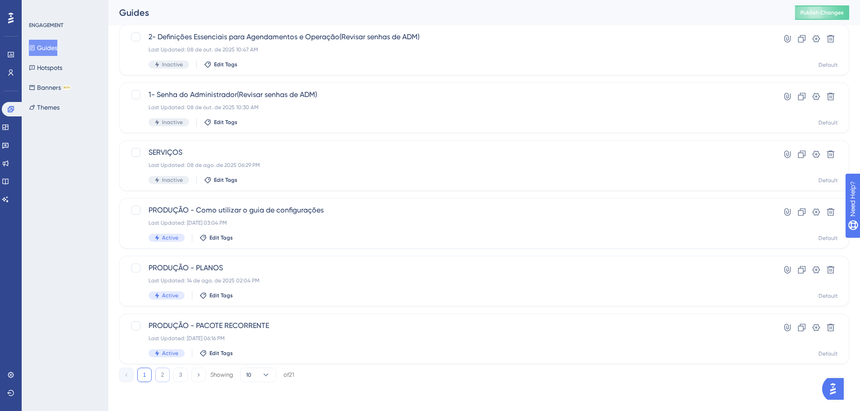 This screenshot has width=860, height=411. Describe the element at coordinates (448, 165) in the screenshot. I see `div: Last Updated: 08 de ago. de 2025 06:29 PM` at that location.